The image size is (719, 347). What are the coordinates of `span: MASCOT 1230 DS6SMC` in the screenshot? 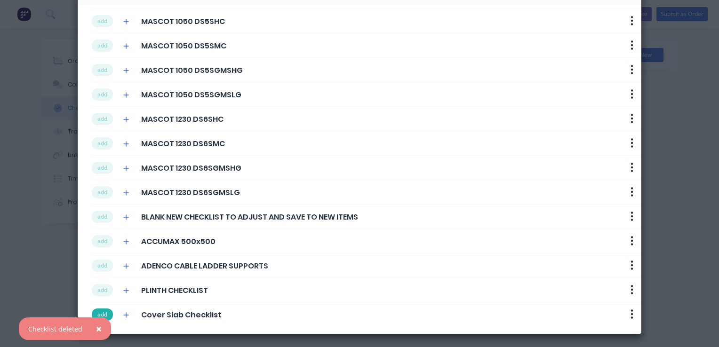 It's located at (183, 144).